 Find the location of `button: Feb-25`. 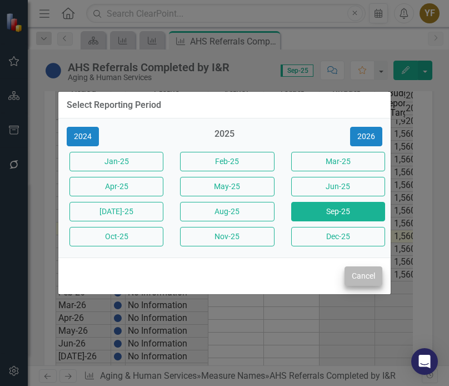

button: Feb-25 is located at coordinates (227, 161).